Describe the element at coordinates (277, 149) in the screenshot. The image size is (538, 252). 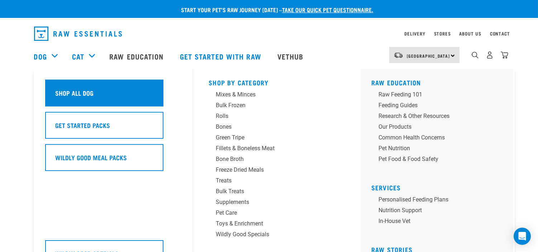
I see `a: Fillets & Boneless Meat` at that location.